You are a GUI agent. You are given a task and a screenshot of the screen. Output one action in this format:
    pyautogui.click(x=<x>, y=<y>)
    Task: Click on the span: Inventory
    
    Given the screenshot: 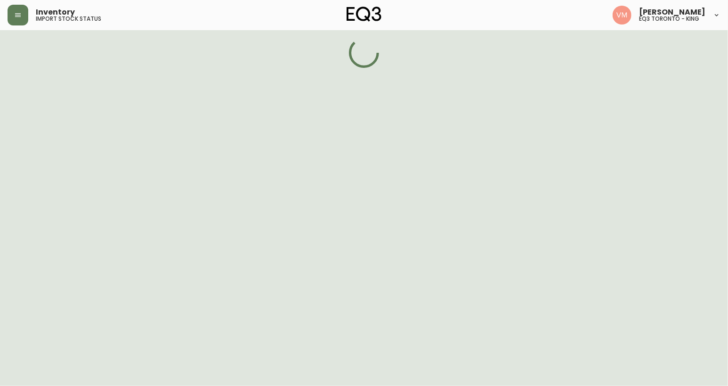 What is the action you would take?
    pyautogui.click(x=55, y=12)
    